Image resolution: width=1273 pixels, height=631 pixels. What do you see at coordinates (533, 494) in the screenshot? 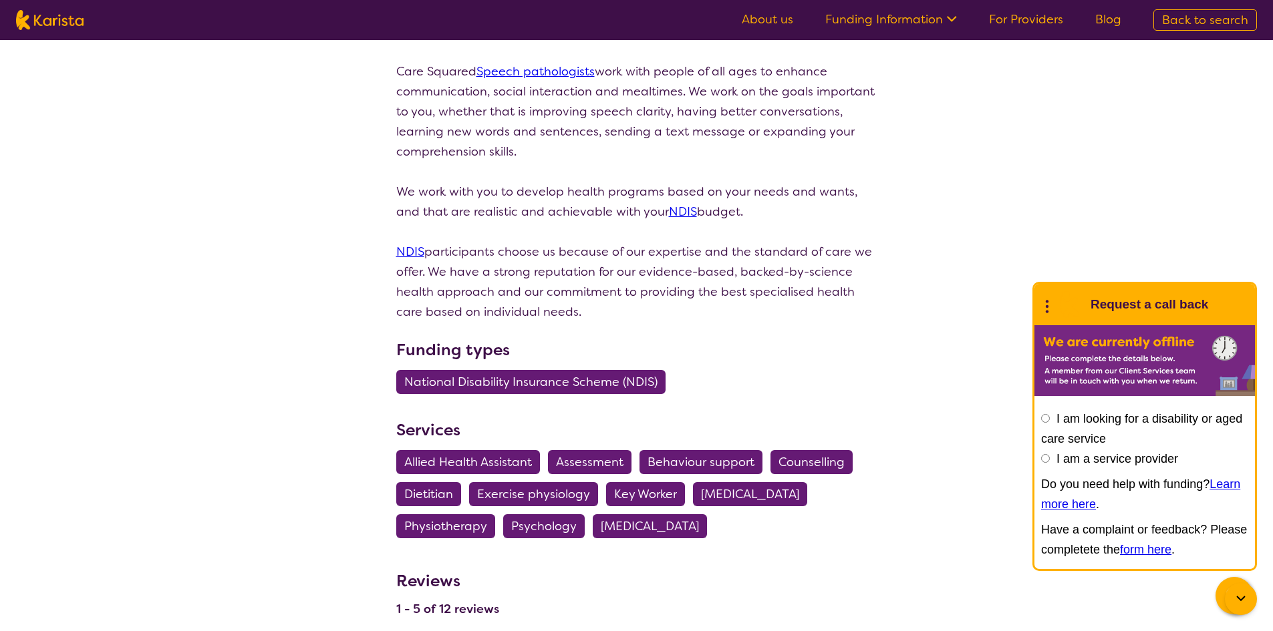
I see `span: Exercise physiology` at bounding box center [533, 494].